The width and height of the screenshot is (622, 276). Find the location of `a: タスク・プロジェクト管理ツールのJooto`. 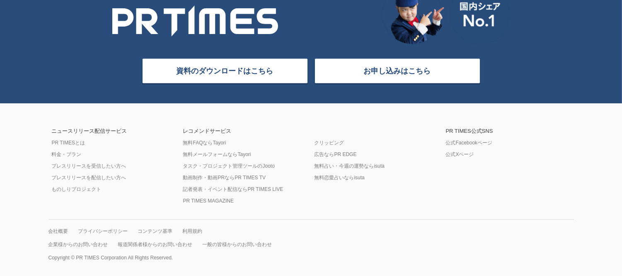

a: タスク・プロジェクト管理ツールのJooto is located at coordinates (229, 166).